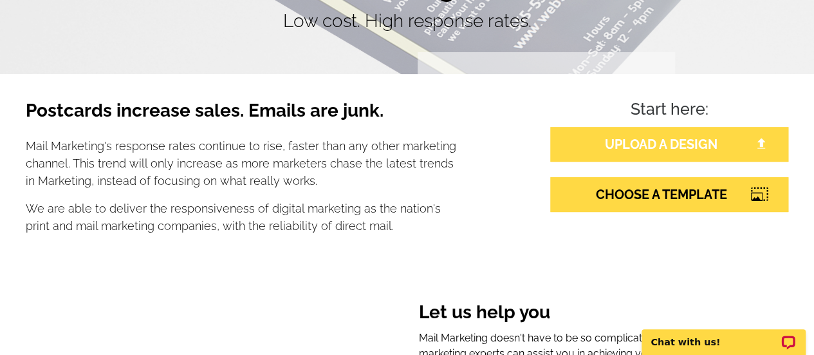  What do you see at coordinates (244, 163) in the screenshot?
I see `p: Mail Marketing's response rates continue to rise, faster than any other marketing channel. This t...` at bounding box center [244, 163].